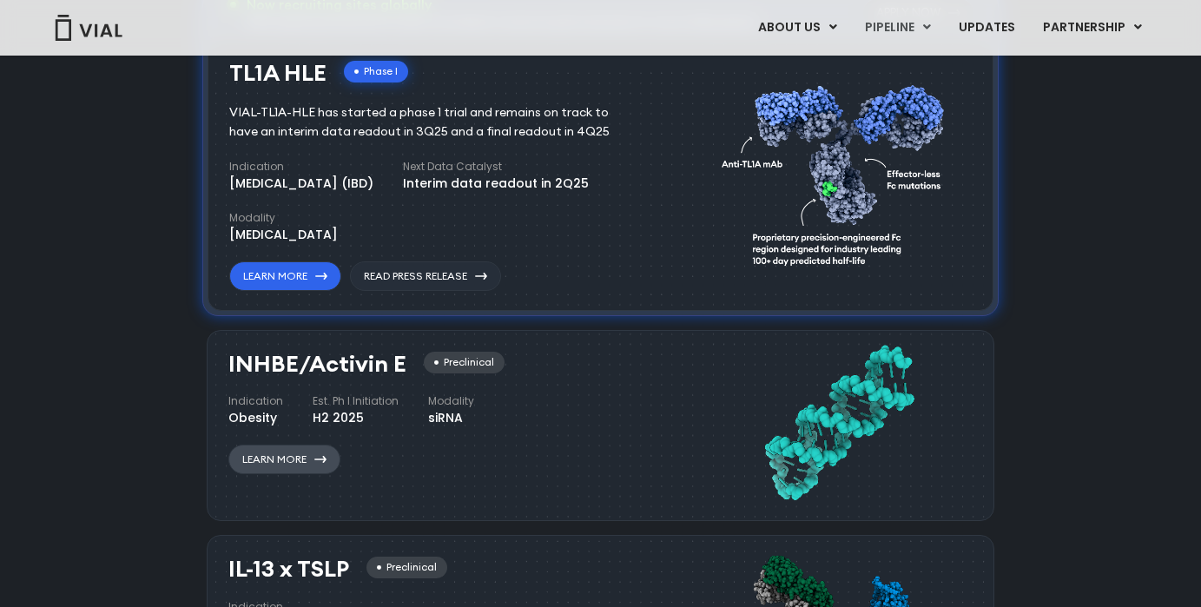  What do you see at coordinates (838, 171) in the screenshot?
I see `img: TL1A antibody diagram.` at bounding box center [838, 171].